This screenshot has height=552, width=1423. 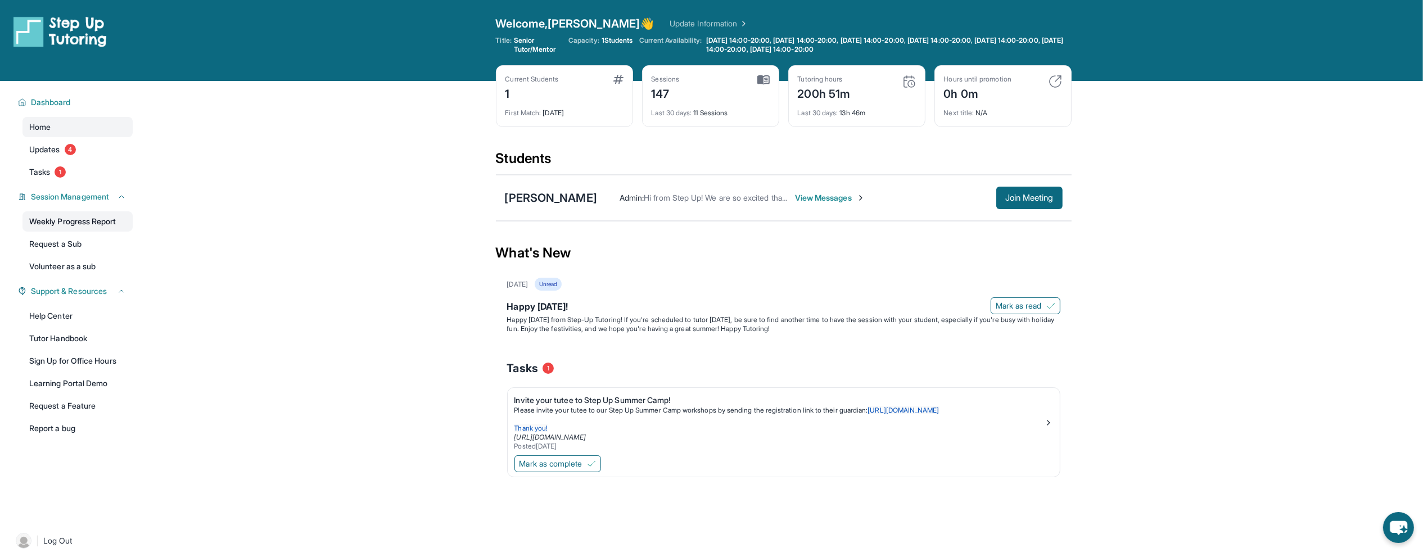 What do you see at coordinates (959, 112) in the screenshot?
I see `span: Next title :` at bounding box center [959, 112].